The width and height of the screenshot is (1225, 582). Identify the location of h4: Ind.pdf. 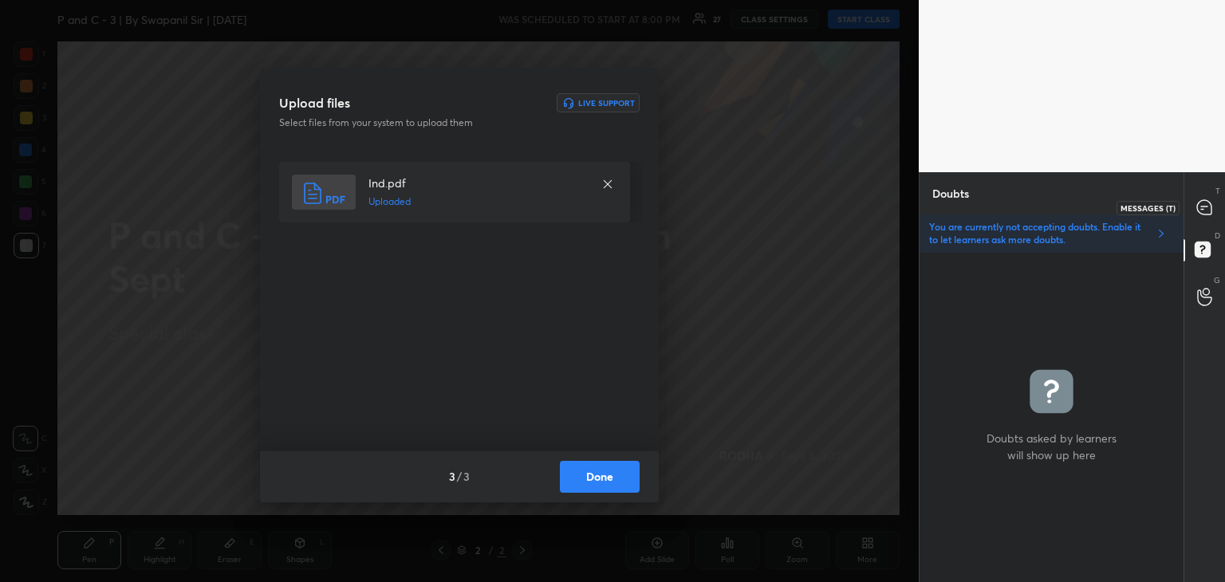
(477, 183).